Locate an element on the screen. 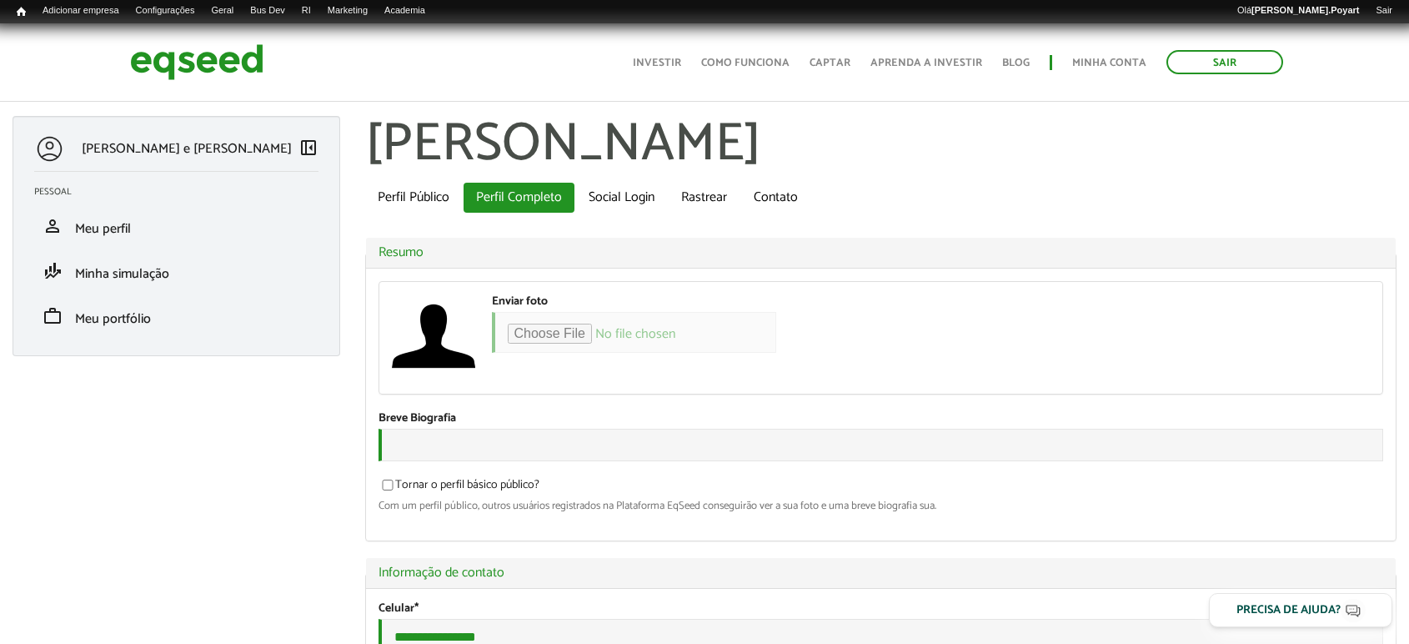 This screenshot has width=1409, height=644. span: person is located at coordinates (53, 226).